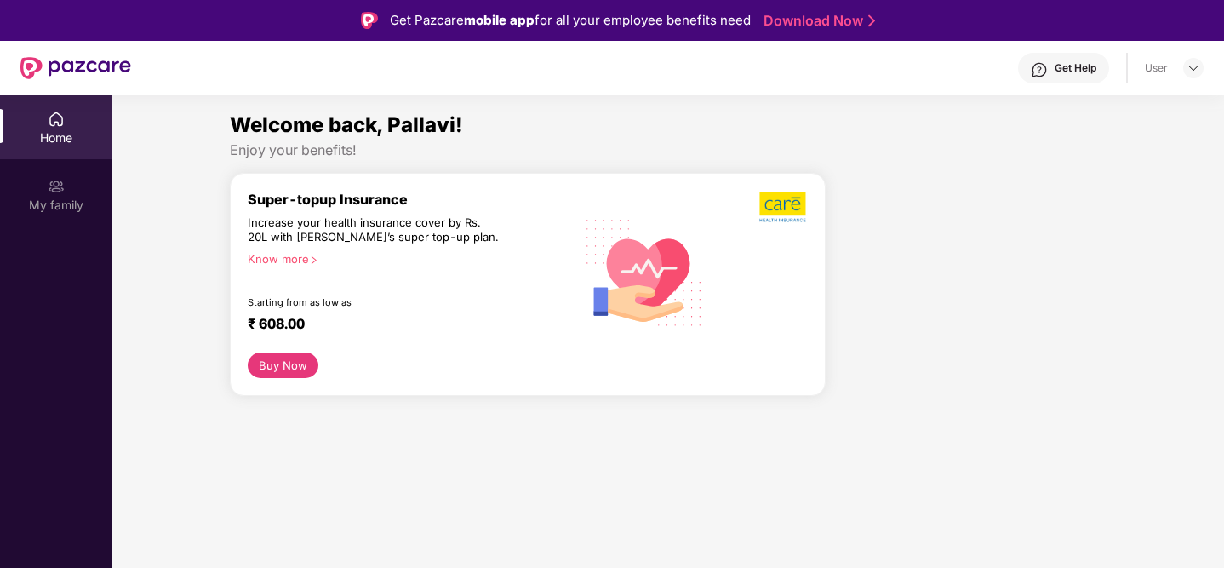  What do you see at coordinates (872, 20) in the screenshot?
I see `img: Stroke` at bounding box center [872, 20].